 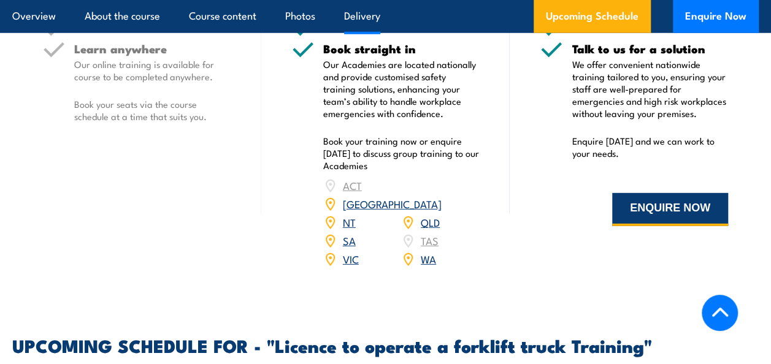 What do you see at coordinates (401, 89) in the screenshot?
I see `p: Our Academies are located nationally and provide customised safety training solutions, enhancing ...` at bounding box center [401, 89].